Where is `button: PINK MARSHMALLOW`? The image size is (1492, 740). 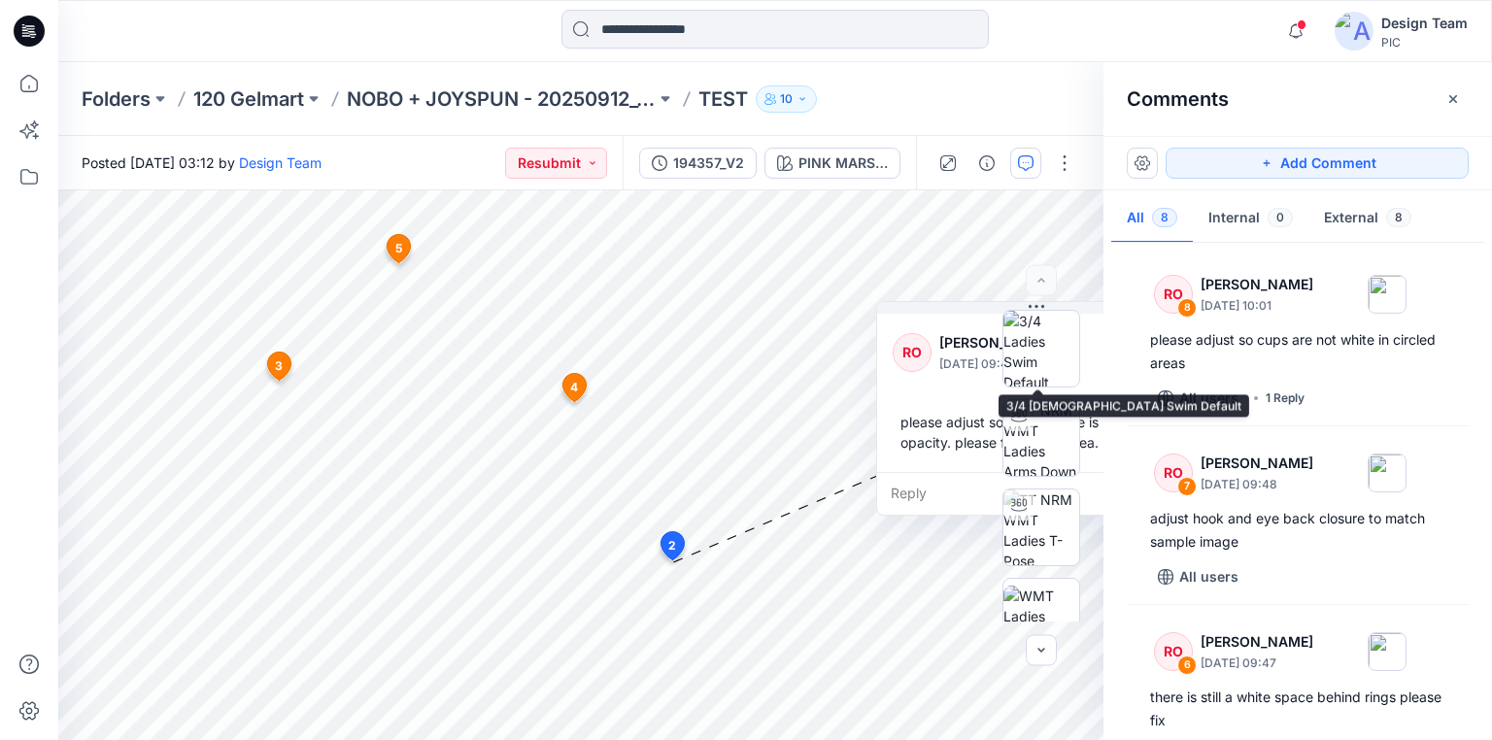 button: PINK MARSHMALLOW is located at coordinates (832, 163).